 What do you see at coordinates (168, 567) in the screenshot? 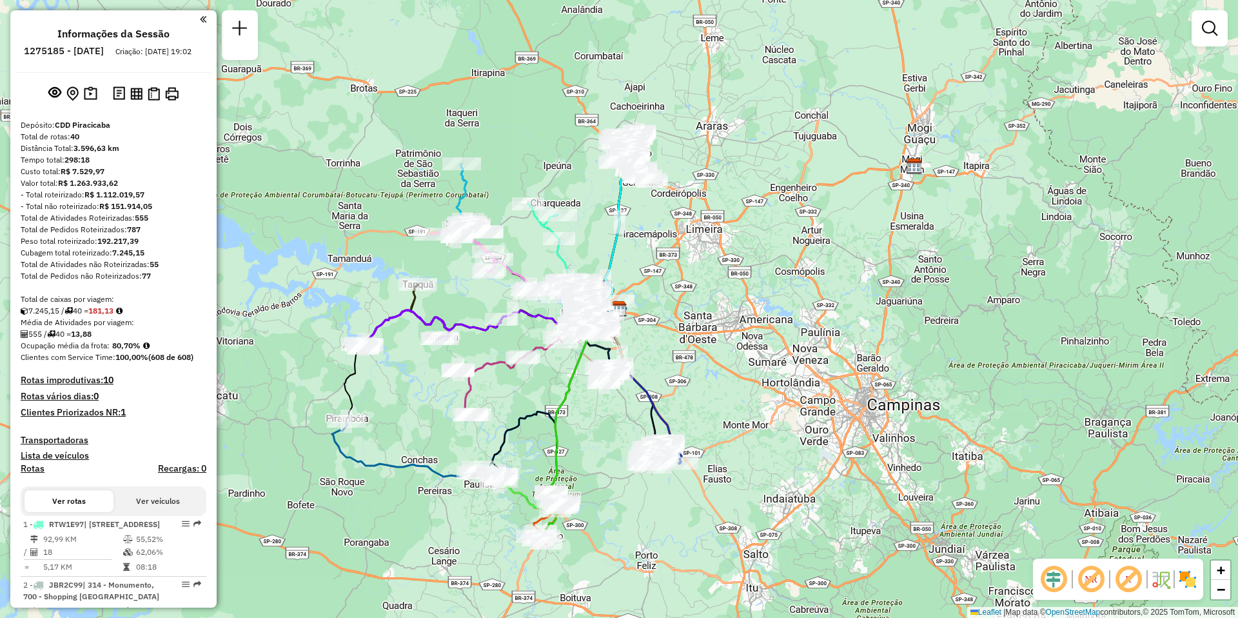
I see `td: 08:18` at bounding box center [168, 567].